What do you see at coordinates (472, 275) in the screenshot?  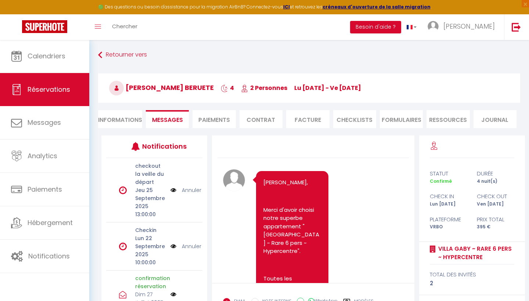 I see `div: total des invités` at bounding box center [472, 275].